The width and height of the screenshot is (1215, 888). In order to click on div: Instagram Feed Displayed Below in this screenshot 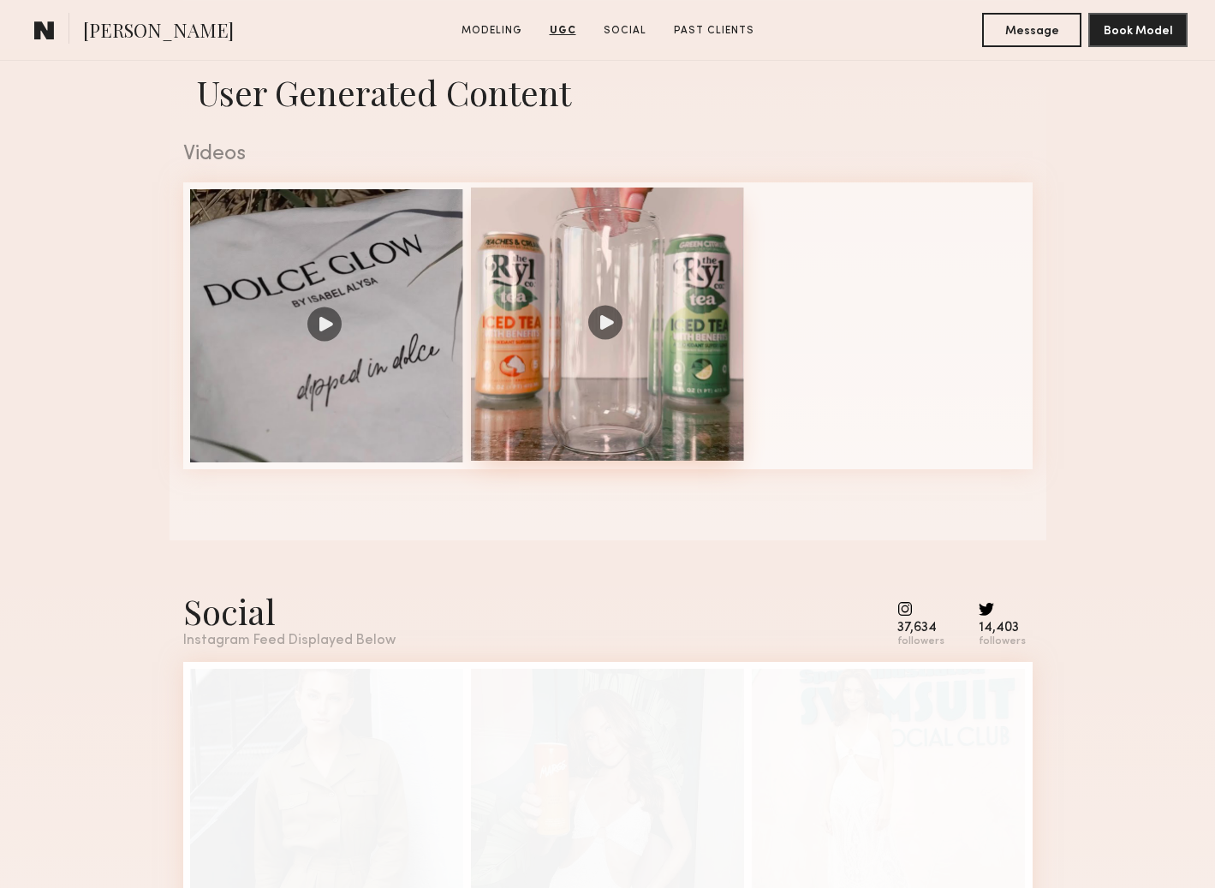, I will do `click(289, 641)`.